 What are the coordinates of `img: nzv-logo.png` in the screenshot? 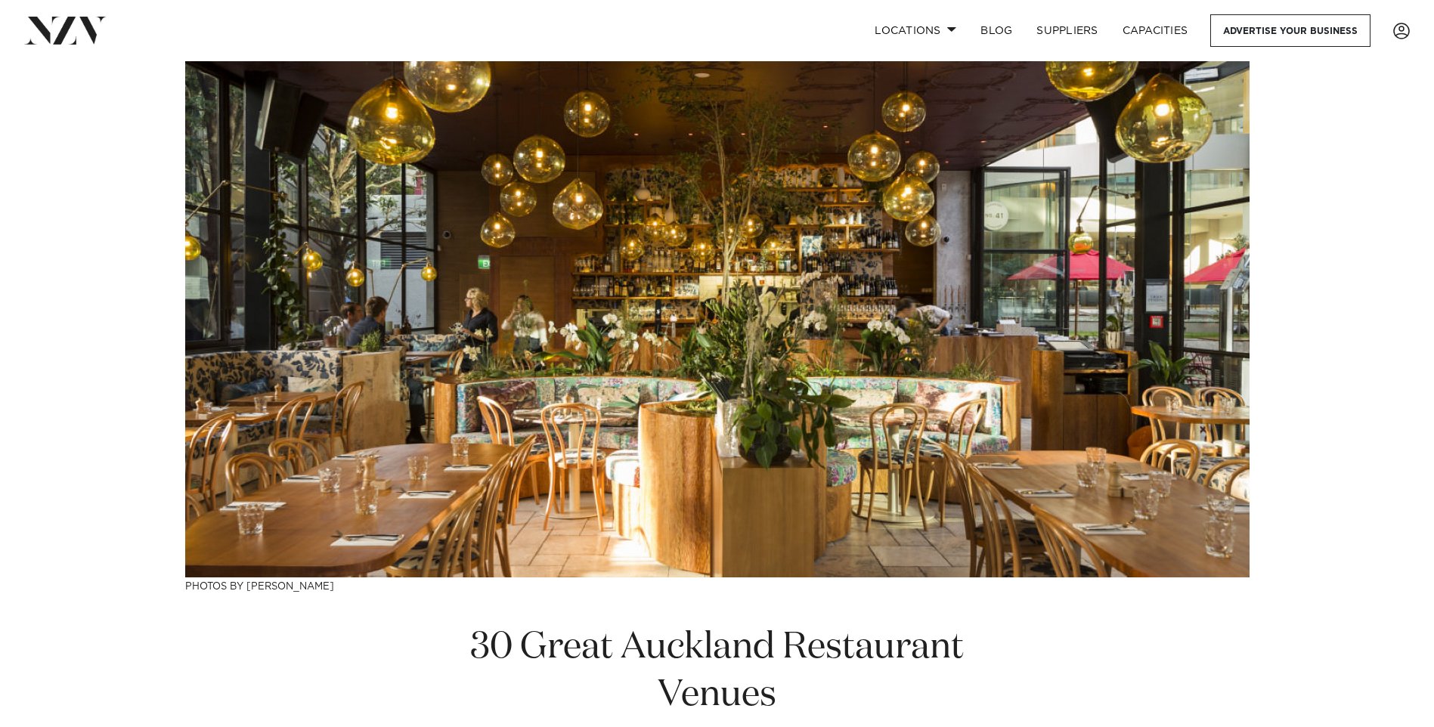 It's located at (65, 30).